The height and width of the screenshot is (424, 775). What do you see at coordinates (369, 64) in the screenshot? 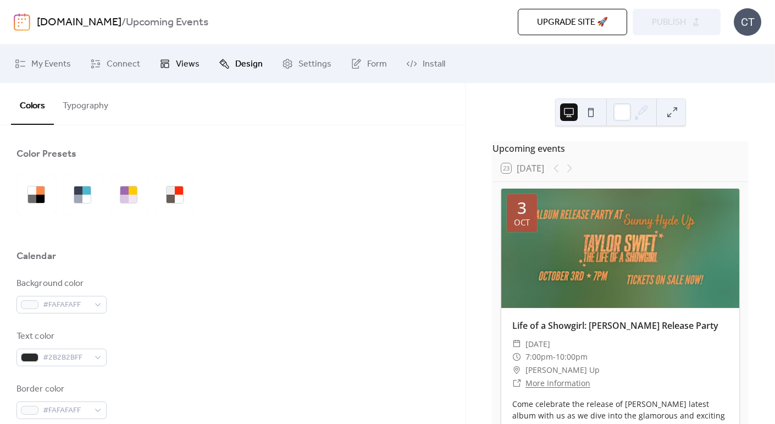
I see `a: Form` at bounding box center [369, 64].